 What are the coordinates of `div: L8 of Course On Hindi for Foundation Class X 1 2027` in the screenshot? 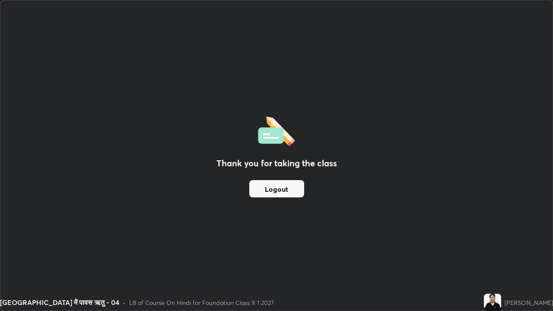 It's located at (201, 303).